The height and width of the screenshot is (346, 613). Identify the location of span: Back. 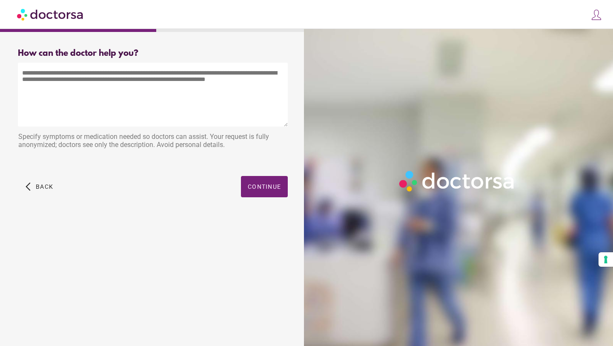
(44, 186).